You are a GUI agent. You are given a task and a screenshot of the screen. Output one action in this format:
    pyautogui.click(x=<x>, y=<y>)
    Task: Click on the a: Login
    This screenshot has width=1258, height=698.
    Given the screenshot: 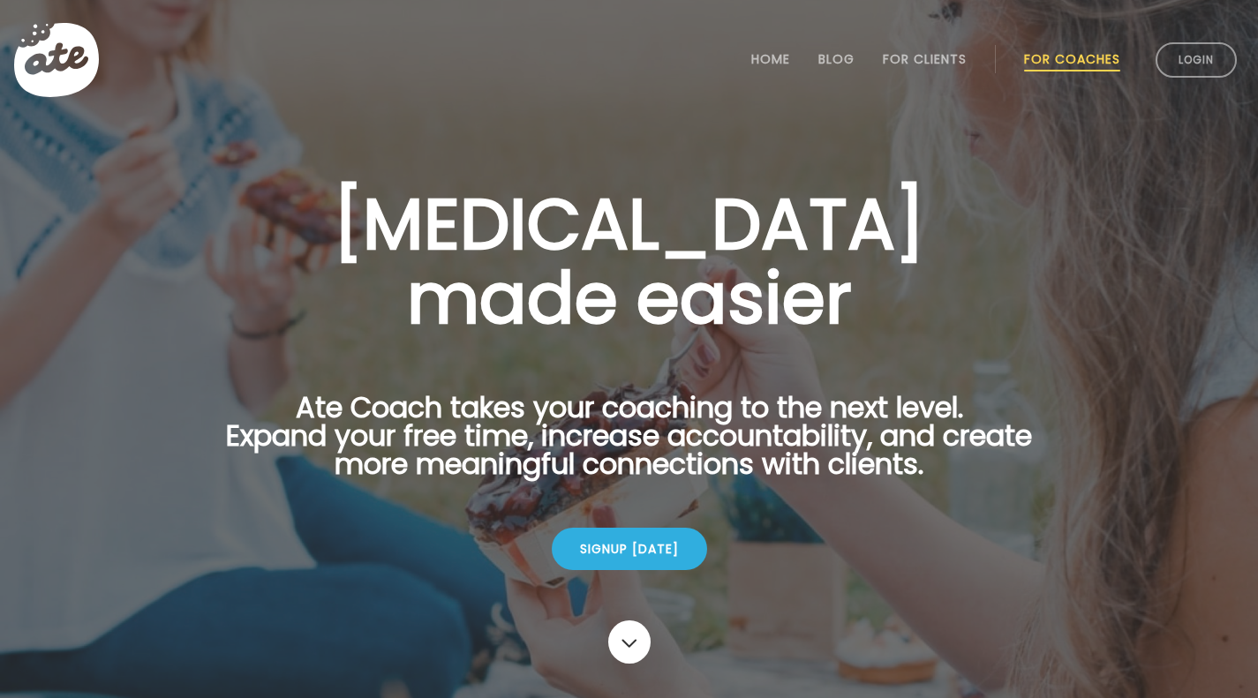 What is the action you would take?
    pyautogui.click(x=1197, y=60)
    